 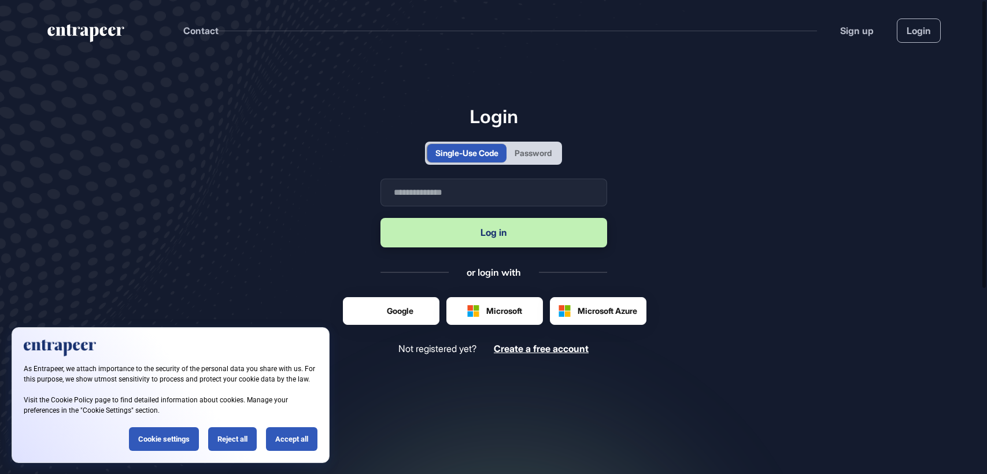 I want to click on a: Create a free account, so click(x=541, y=349).